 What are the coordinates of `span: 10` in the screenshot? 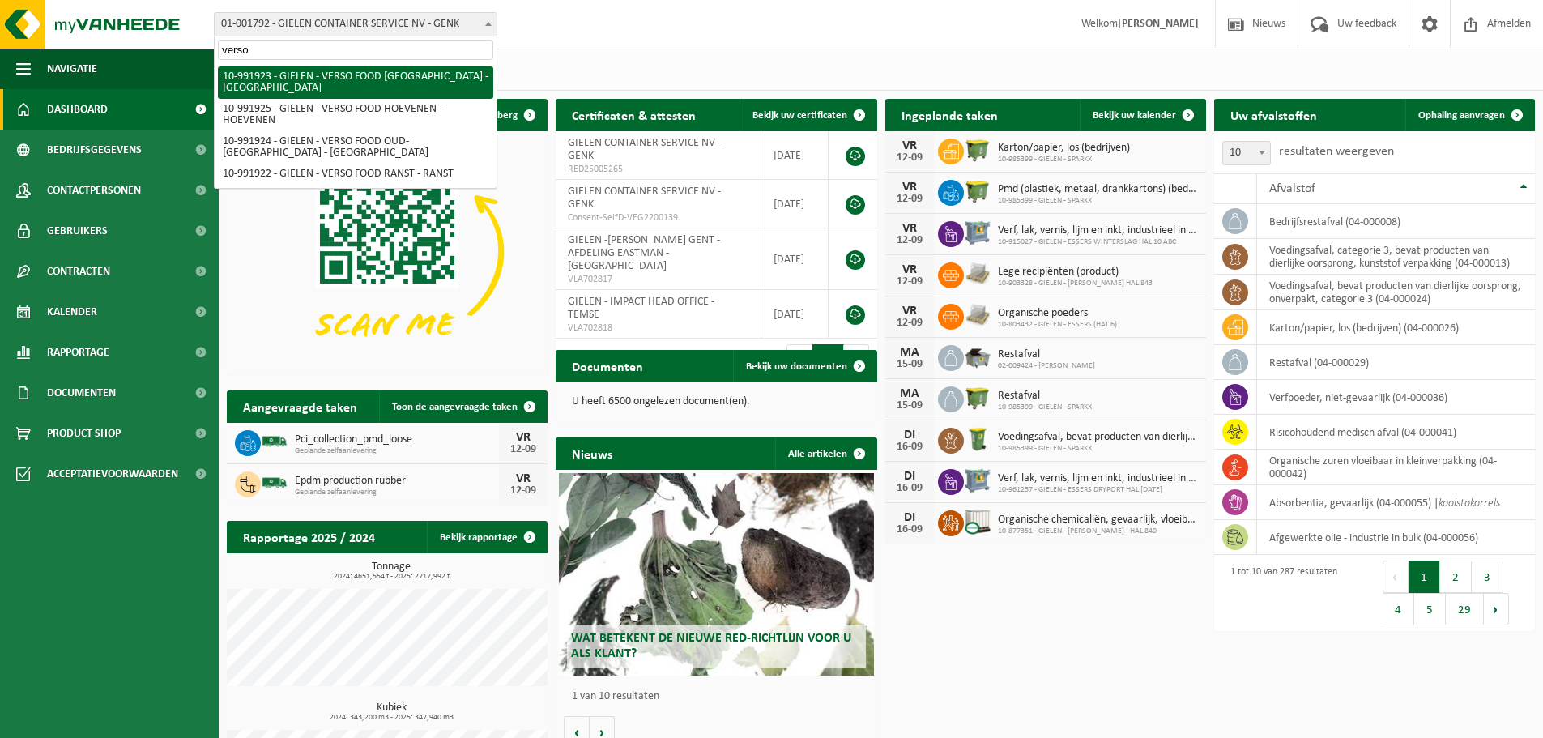 It's located at (1247, 153).